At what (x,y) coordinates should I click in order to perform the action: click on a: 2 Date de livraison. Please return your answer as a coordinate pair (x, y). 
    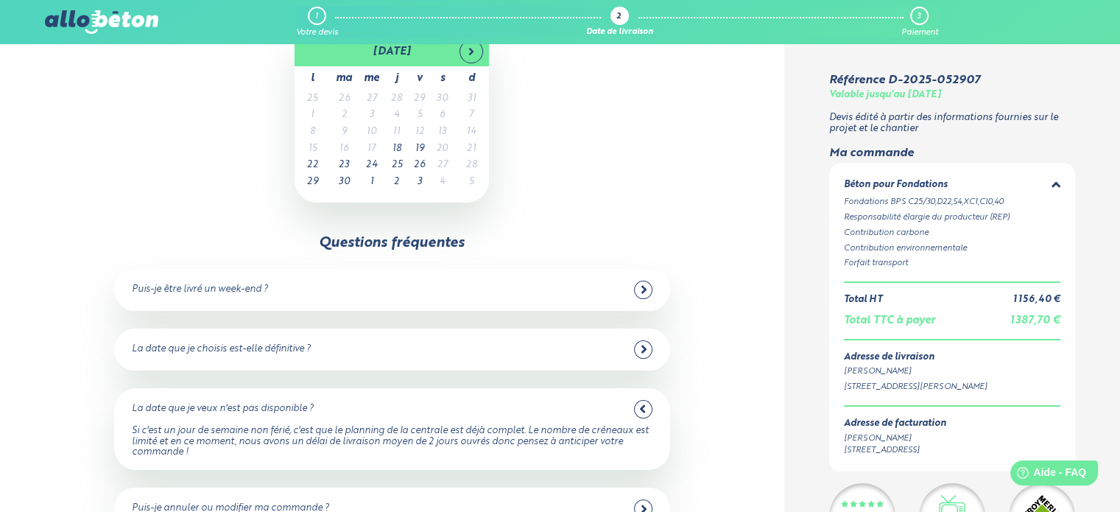
    Looking at the image, I should click on (619, 22).